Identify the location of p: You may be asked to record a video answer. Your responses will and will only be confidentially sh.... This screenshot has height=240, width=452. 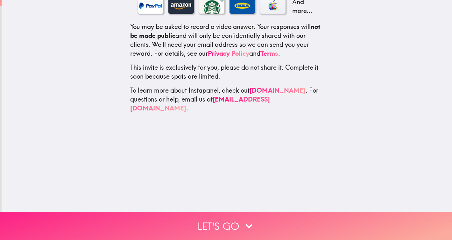
(227, 40).